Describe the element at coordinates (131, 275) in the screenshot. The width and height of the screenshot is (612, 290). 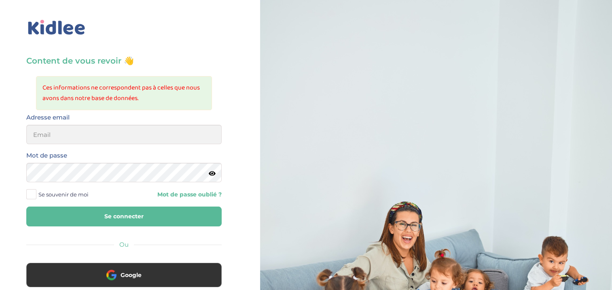
I see `span: Google` at that location.